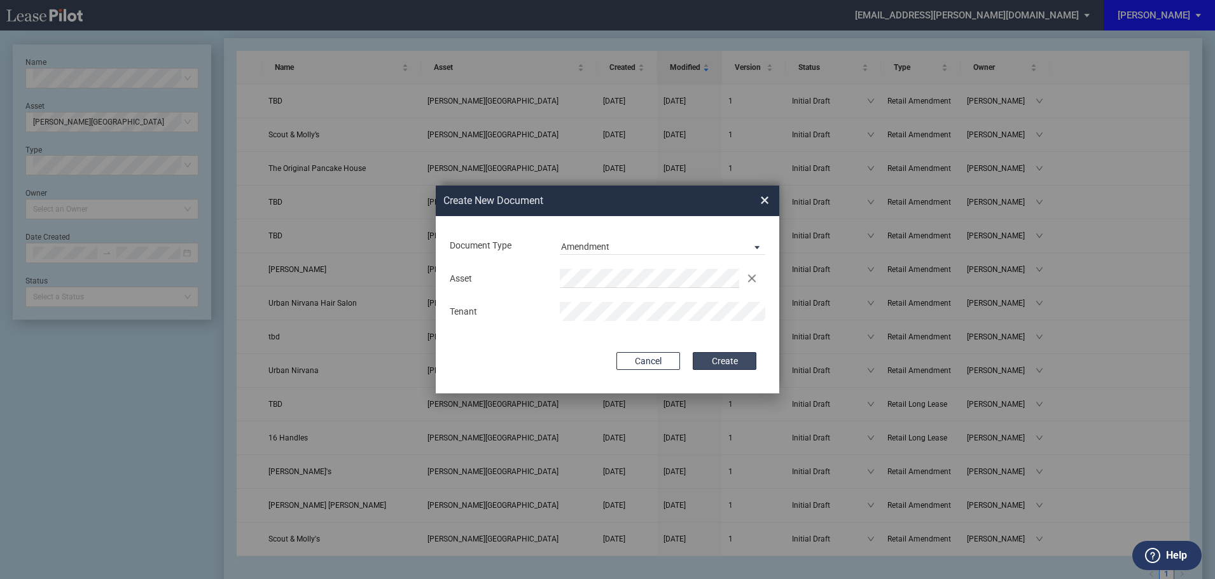 This screenshot has height=579, width=1215. Describe the element at coordinates (497, 279) in the screenshot. I see `div: Asset` at that location.